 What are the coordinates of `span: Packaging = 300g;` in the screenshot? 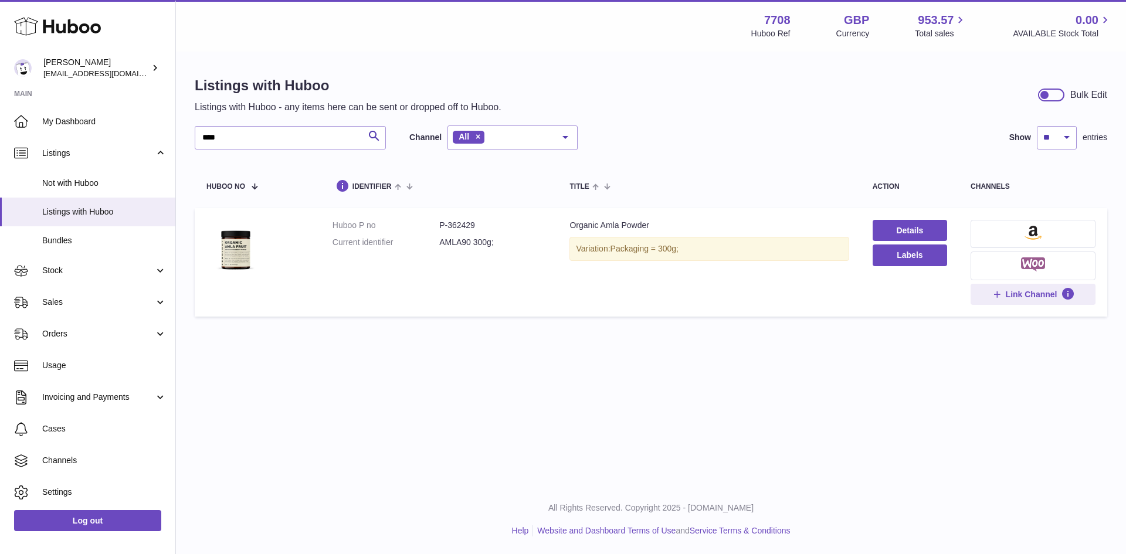 It's located at (645, 249).